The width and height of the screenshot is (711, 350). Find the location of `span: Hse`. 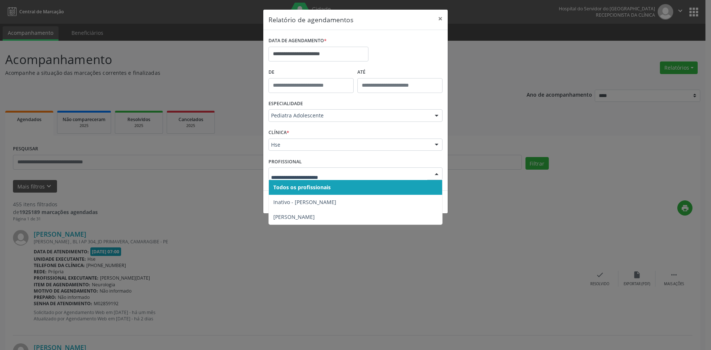

span: Hse is located at coordinates (349, 145).